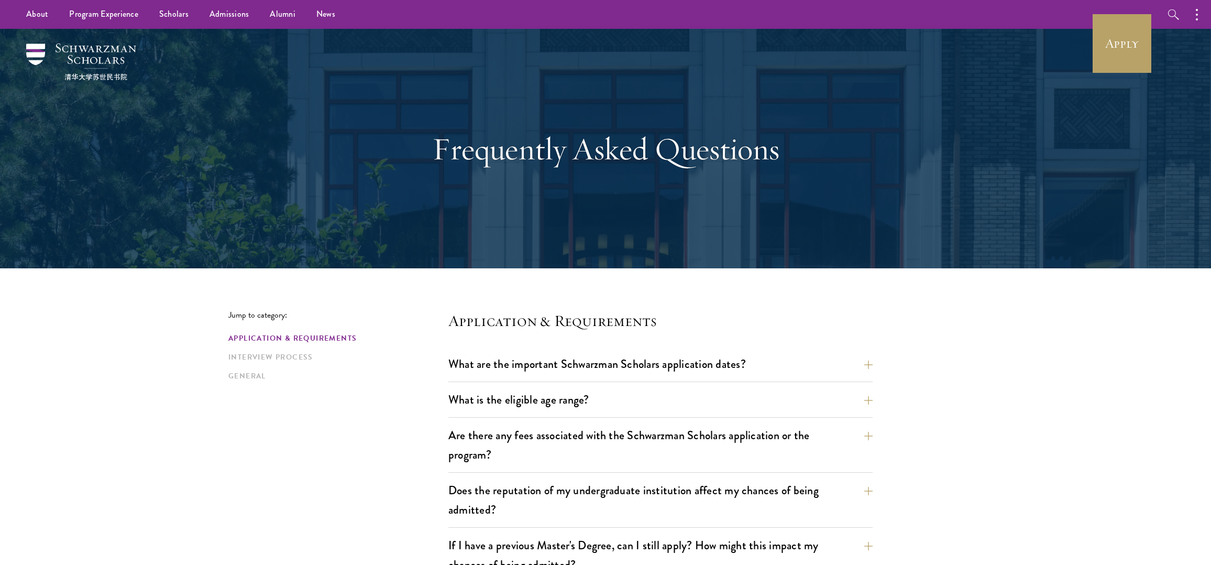  What do you see at coordinates (605, 149) in the screenshot?
I see `h1: Frequently Asked Questions` at bounding box center [605, 149].